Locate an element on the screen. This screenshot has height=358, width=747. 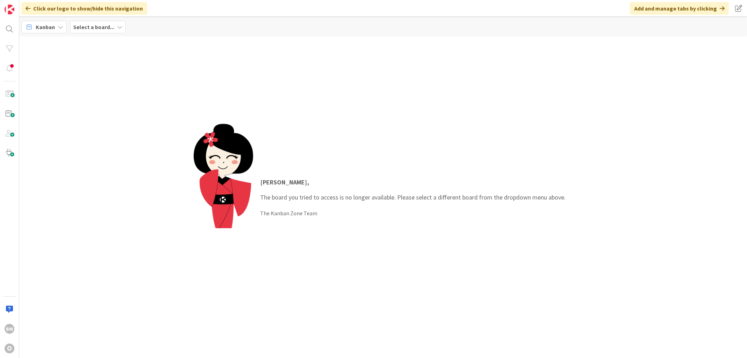
div: Add and manage tabs by clicking is located at coordinates (680, 8).